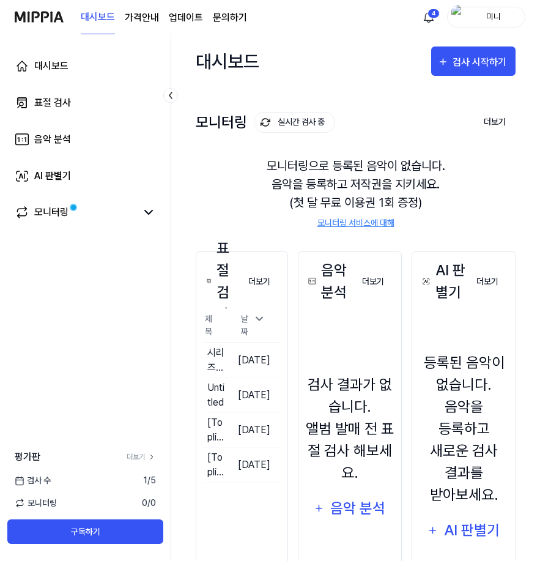 This screenshot has width=540, height=561. I want to click on button: 구독하기, so click(85, 532).